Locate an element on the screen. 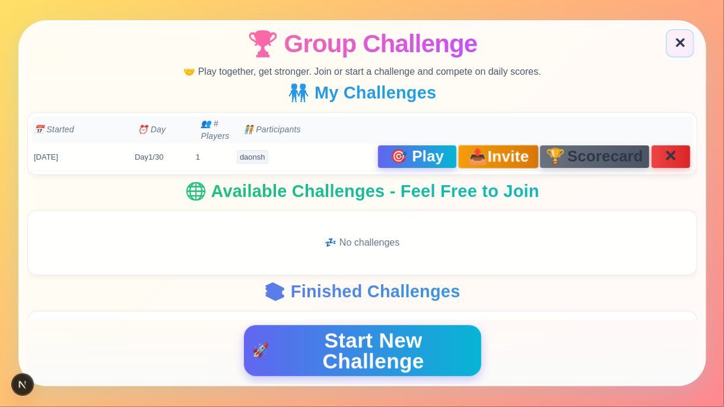  div: 👥 # Players is located at coordinates (221, 130).